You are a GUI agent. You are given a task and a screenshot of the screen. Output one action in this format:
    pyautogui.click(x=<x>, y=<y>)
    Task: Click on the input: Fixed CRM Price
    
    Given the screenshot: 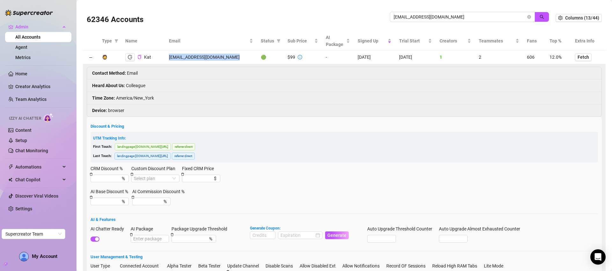 What is the action you would take?
    pyautogui.click(x=199, y=178)
    